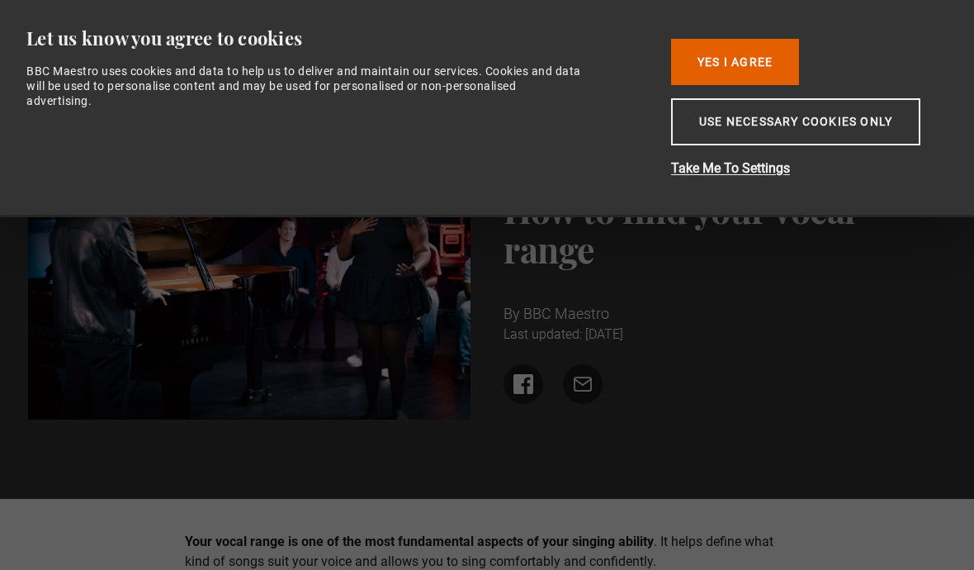  What do you see at coordinates (796, 121) in the screenshot?
I see `button: Use necessary cookies only` at bounding box center [796, 121].